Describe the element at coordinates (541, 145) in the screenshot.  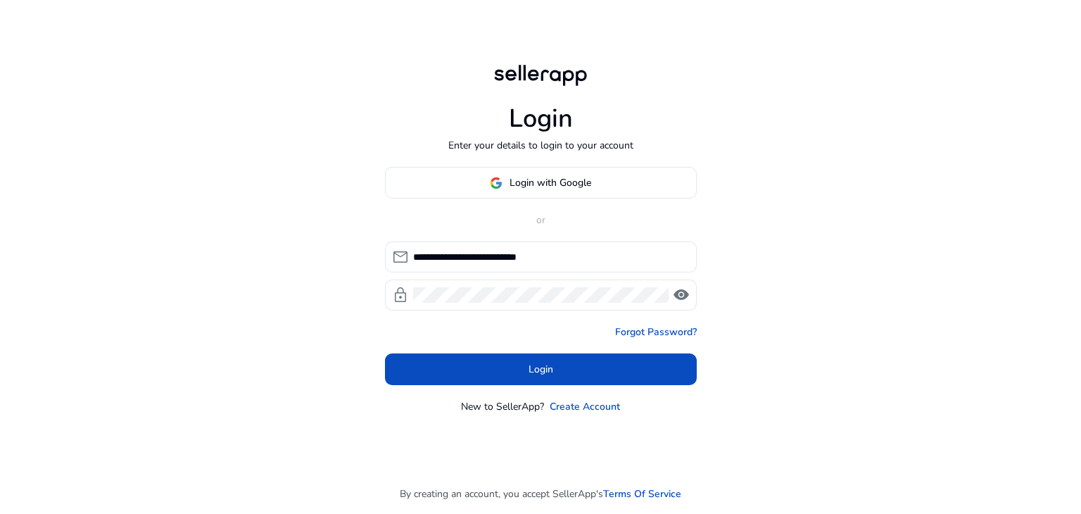
I see `p: Enter your details to login to your account` at that location.